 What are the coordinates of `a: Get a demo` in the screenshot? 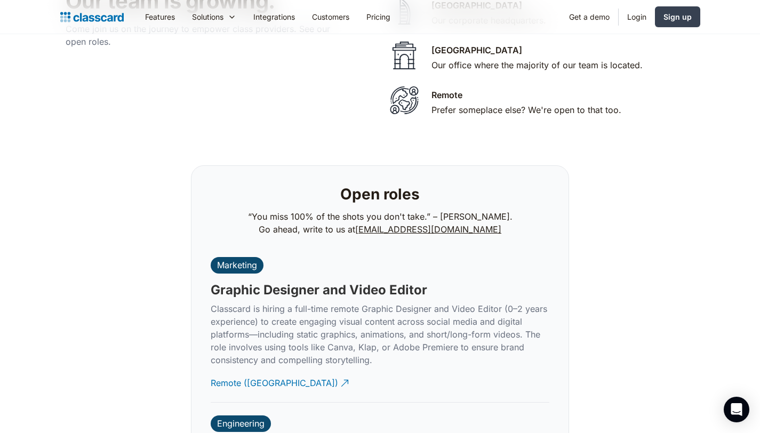 It's located at (589, 17).